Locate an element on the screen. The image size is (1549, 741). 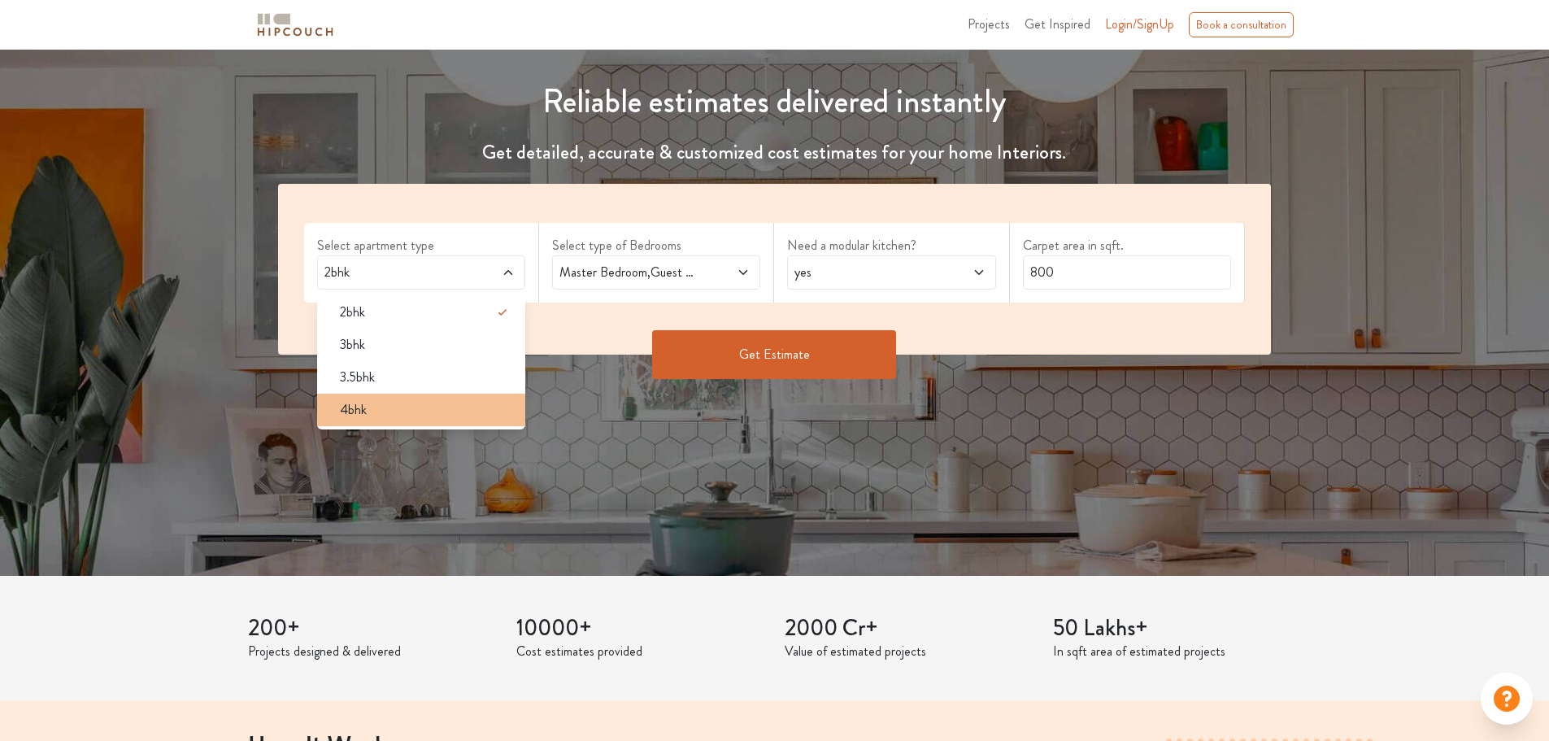
label: Carpet area in sqft. is located at coordinates (1127, 246).